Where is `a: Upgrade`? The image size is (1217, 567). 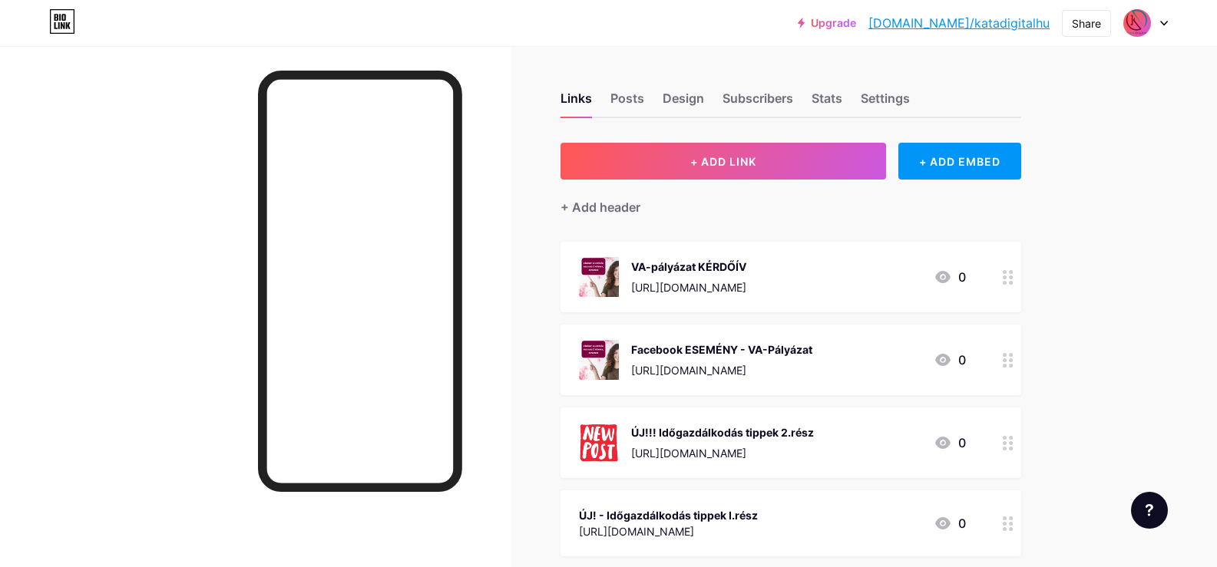
a: Upgrade is located at coordinates (827, 23).